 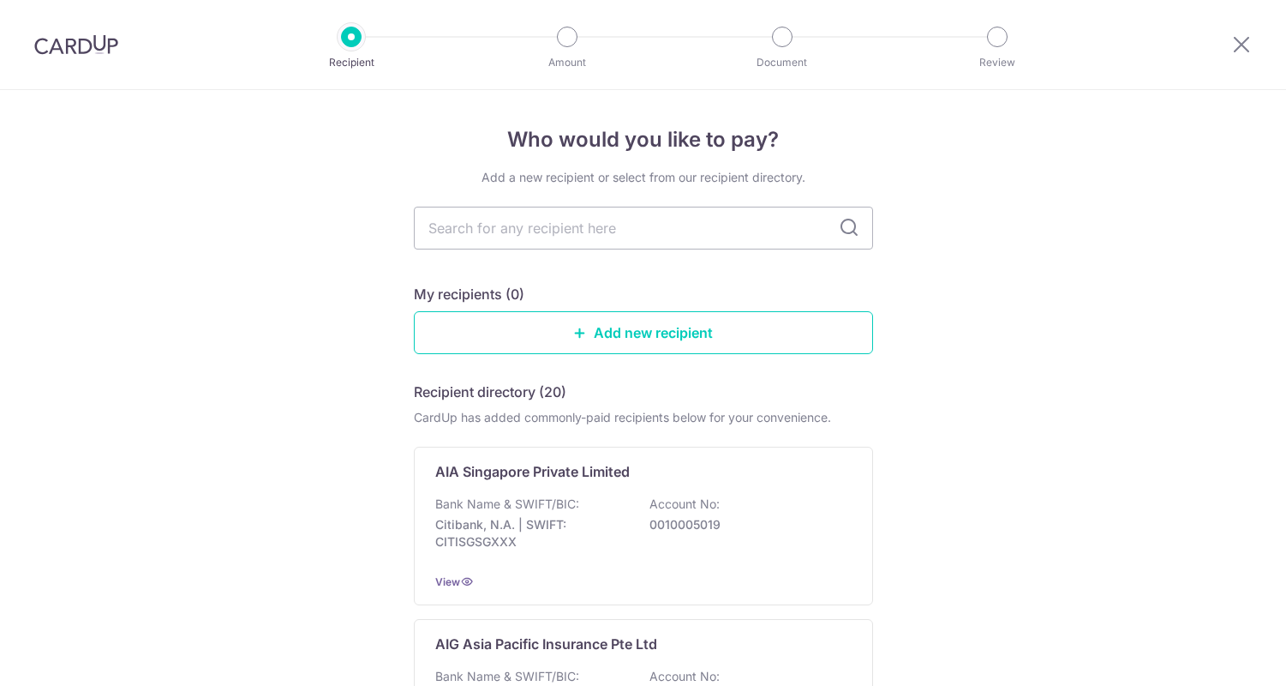 What do you see at coordinates (644, 417) in the screenshot?
I see `div: CardUp has added commonly-paid recipients below for your convenience.` at bounding box center [644, 417].